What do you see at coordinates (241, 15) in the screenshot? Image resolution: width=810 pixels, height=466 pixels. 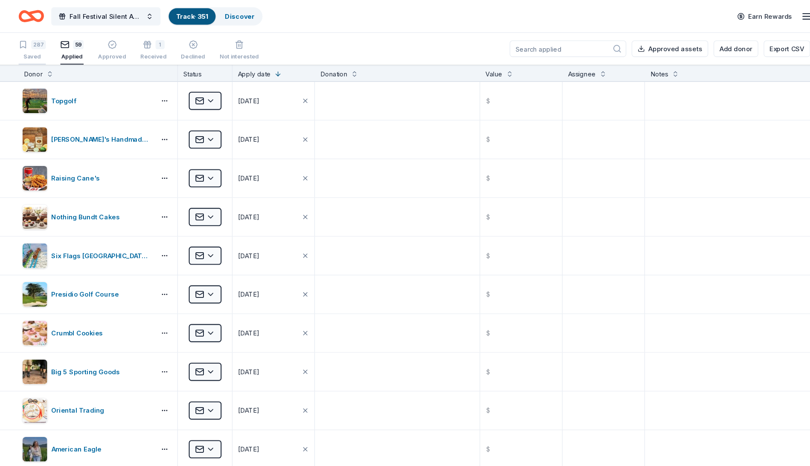 I see `a: Discover` at bounding box center [241, 15].